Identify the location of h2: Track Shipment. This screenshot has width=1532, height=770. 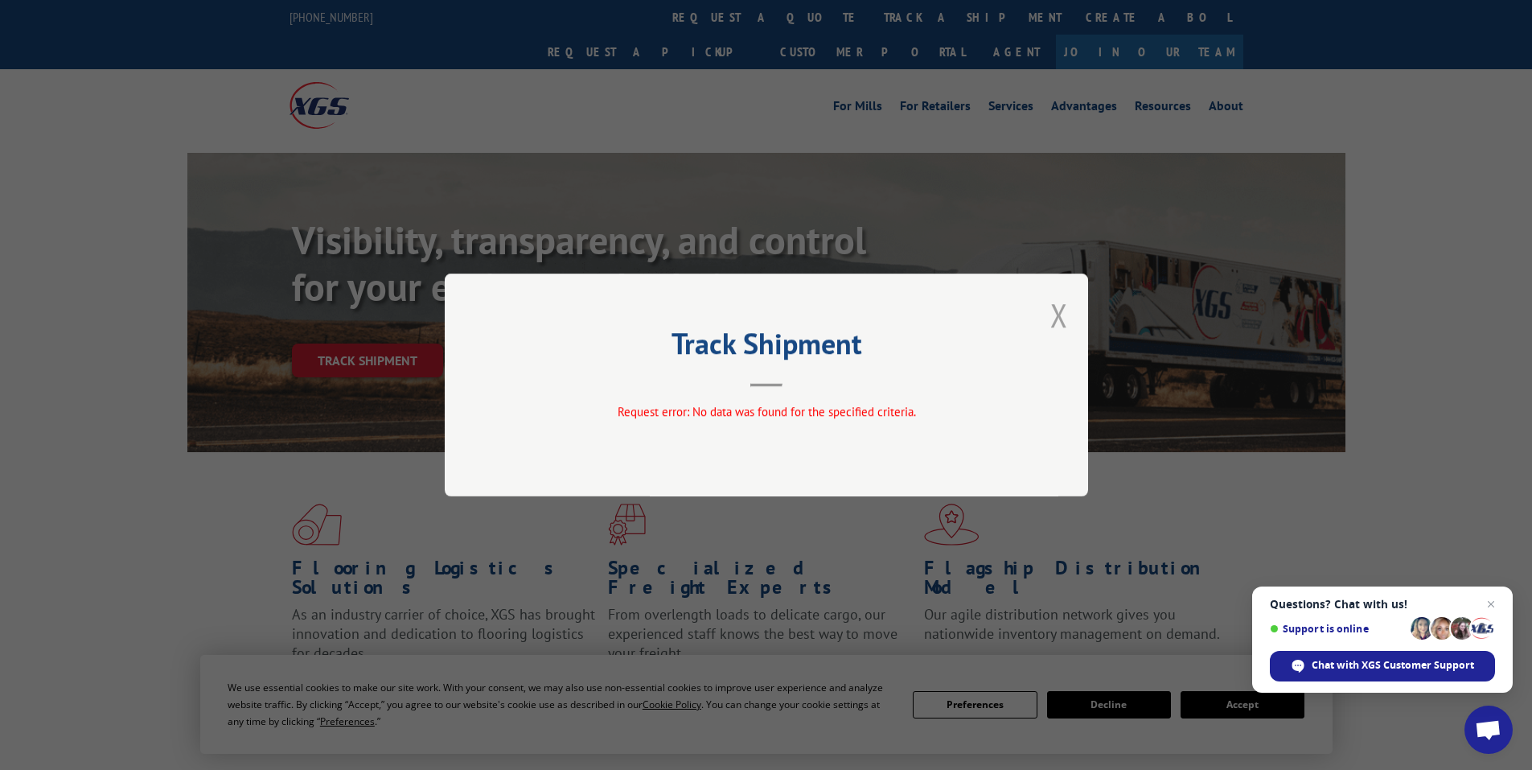
(767, 347).